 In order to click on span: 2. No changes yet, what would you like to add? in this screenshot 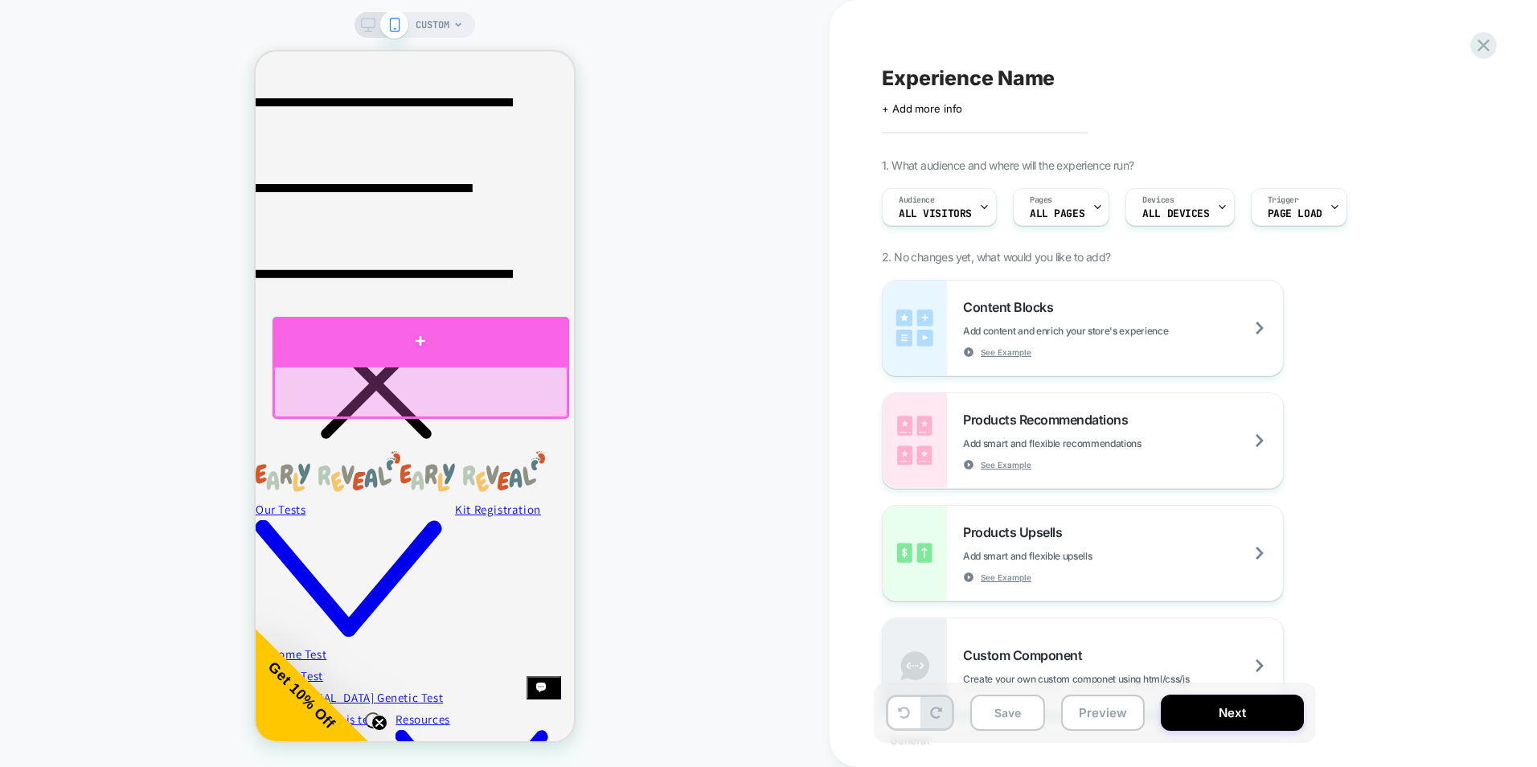, I will do `click(996, 256)`.